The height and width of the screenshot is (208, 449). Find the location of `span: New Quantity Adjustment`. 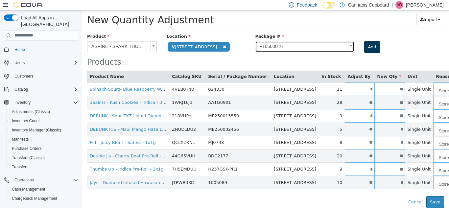

span: New Quantity Adjustment is located at coordinates (68, 9).